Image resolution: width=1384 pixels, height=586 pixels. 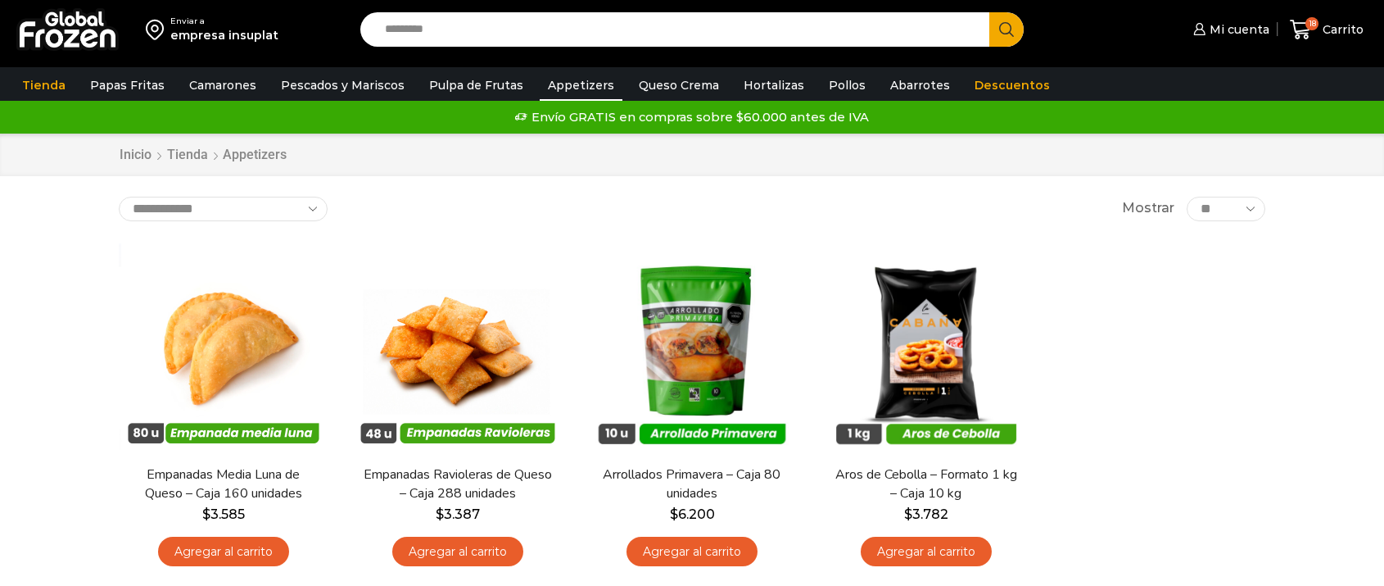 I want to click on nav: Breadcrumb, so click(x=202, y=155).